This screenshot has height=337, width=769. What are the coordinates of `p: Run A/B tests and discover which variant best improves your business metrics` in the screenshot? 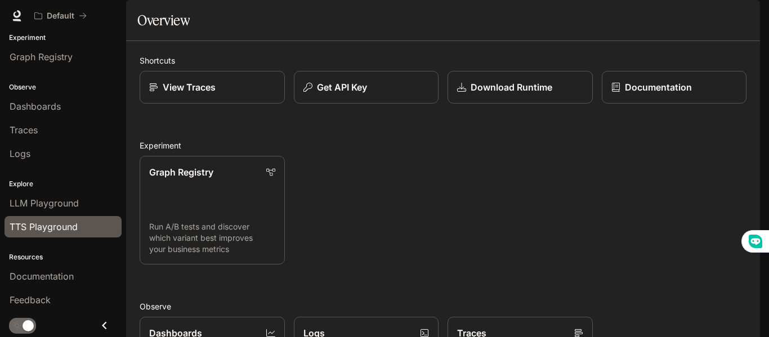 It's located at (212, 238).